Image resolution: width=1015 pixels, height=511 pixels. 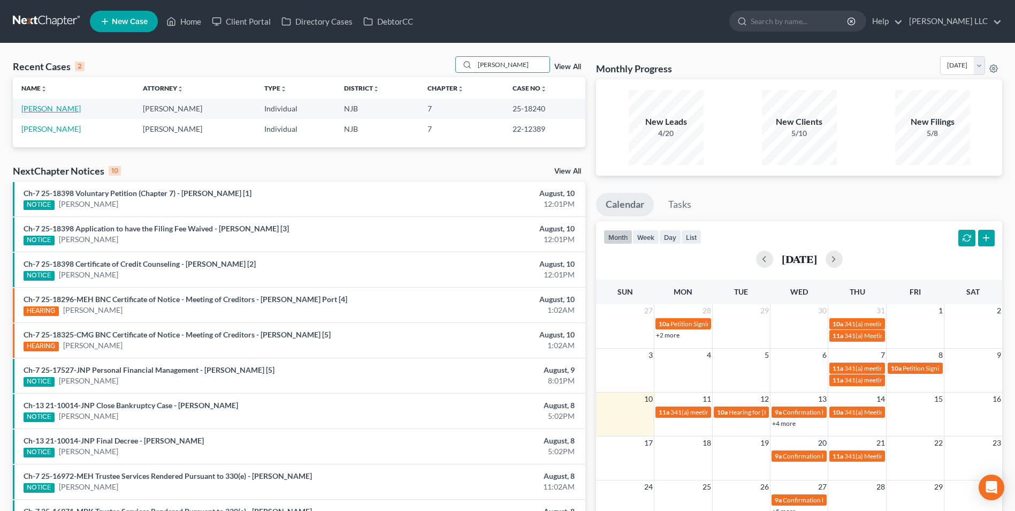 What do you see at coordinates (823, 310) in the screenshot?
I see `span: 30` at bounding box center [823, 310].